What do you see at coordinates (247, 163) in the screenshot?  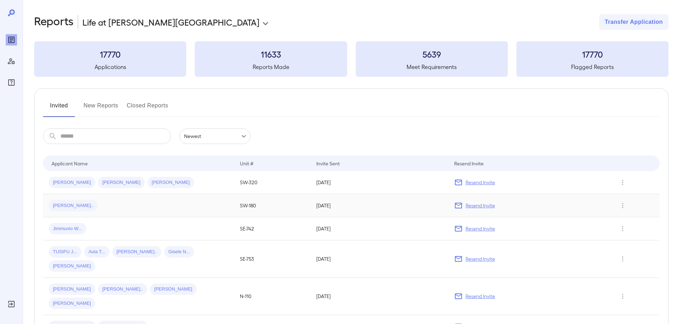 I see `div: Unit #` at bounding box center [247, 163].